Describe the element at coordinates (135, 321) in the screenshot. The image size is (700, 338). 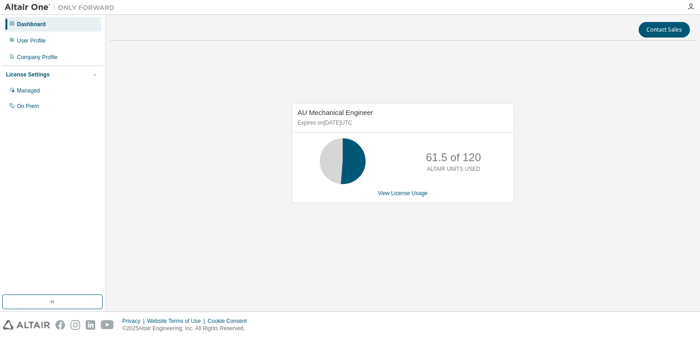
I see `div: Privacy` at that location.